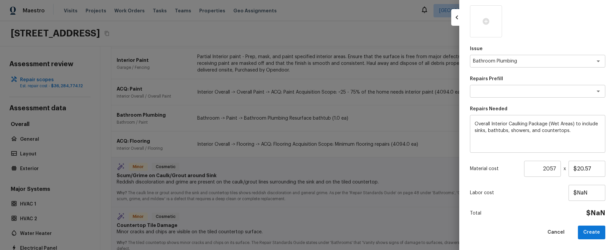  Describe the element at coordinates (495, 169) in the screenshot. I see `p: Material cost` at that location.